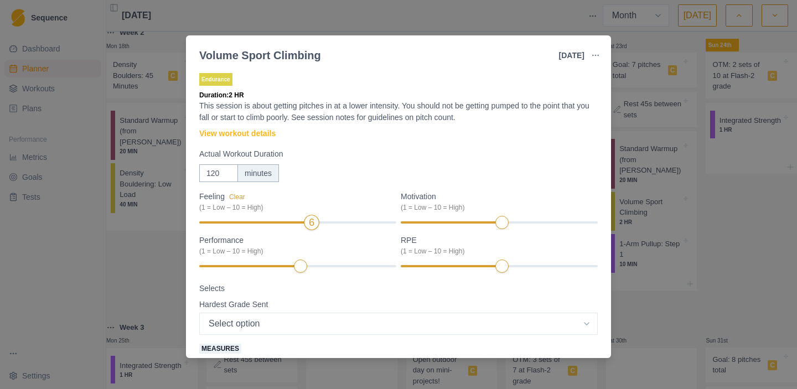 This screenshot has width=797, height=389. Describe the element at coordinates (295, 202) in the screenshot. I see `label: Feeling` at that location.